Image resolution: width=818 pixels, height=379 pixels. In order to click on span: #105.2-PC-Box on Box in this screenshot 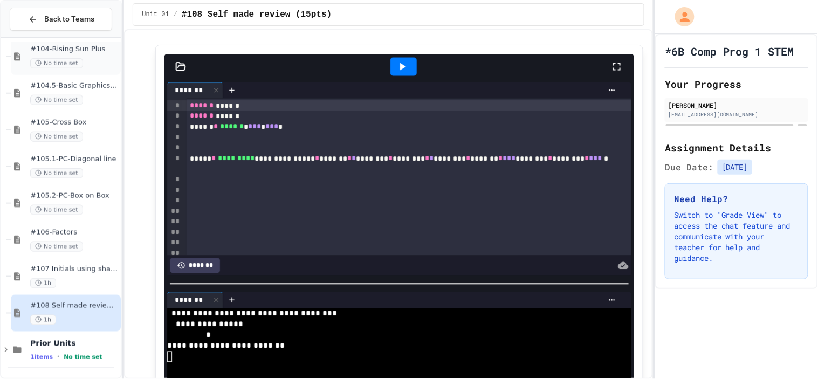, I will do `click(74, 196)`.